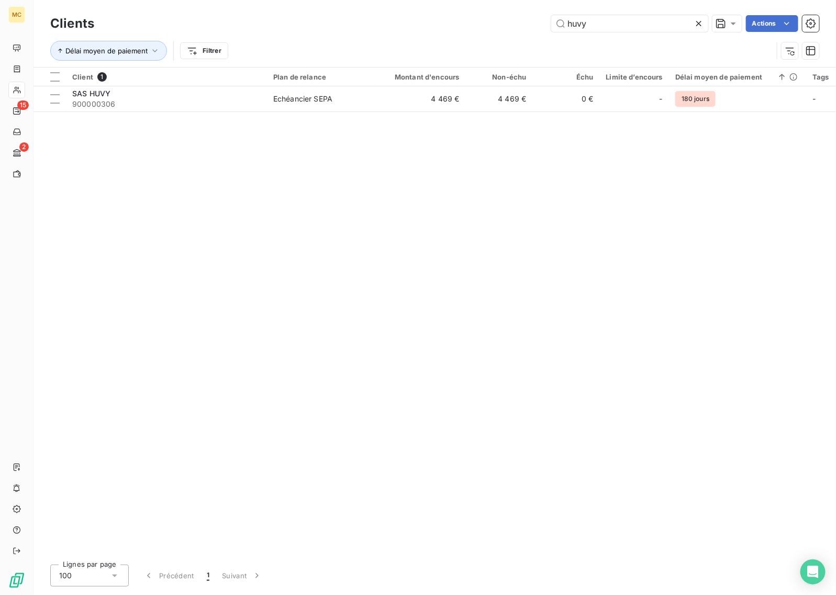 Image resolution: width=836 pixels, height=595 pixels. What do you see at coordinates (72, 24) in the screenshot?
I see `h3: Clients` at bounding box center [72, 24].